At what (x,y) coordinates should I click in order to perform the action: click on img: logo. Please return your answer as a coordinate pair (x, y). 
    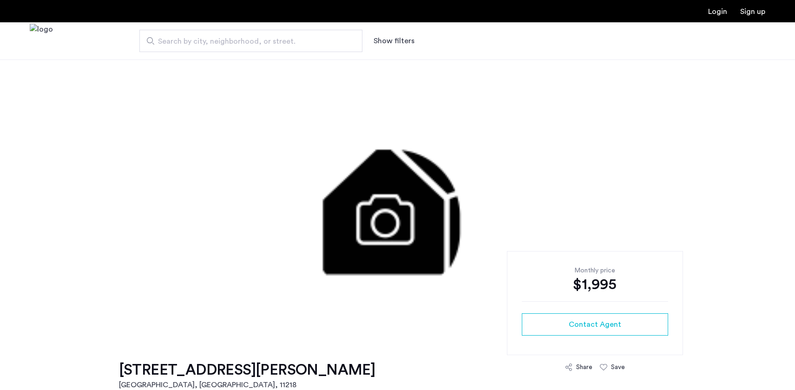
    Looking at the image, I should click on (41, 41).